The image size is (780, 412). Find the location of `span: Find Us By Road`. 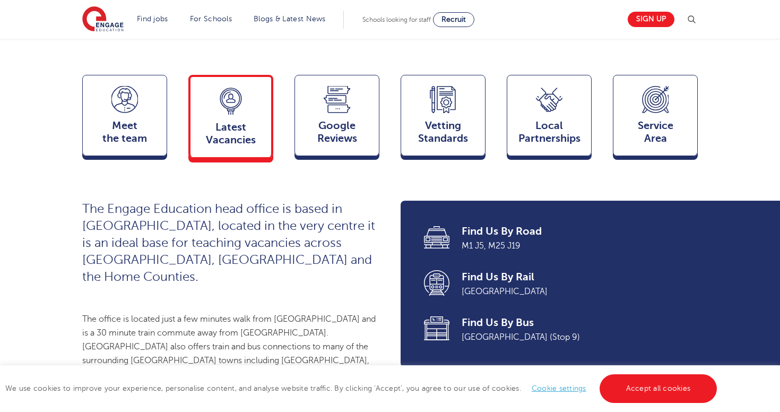

span: Find Us By Road is located at coordinates (572, 231).